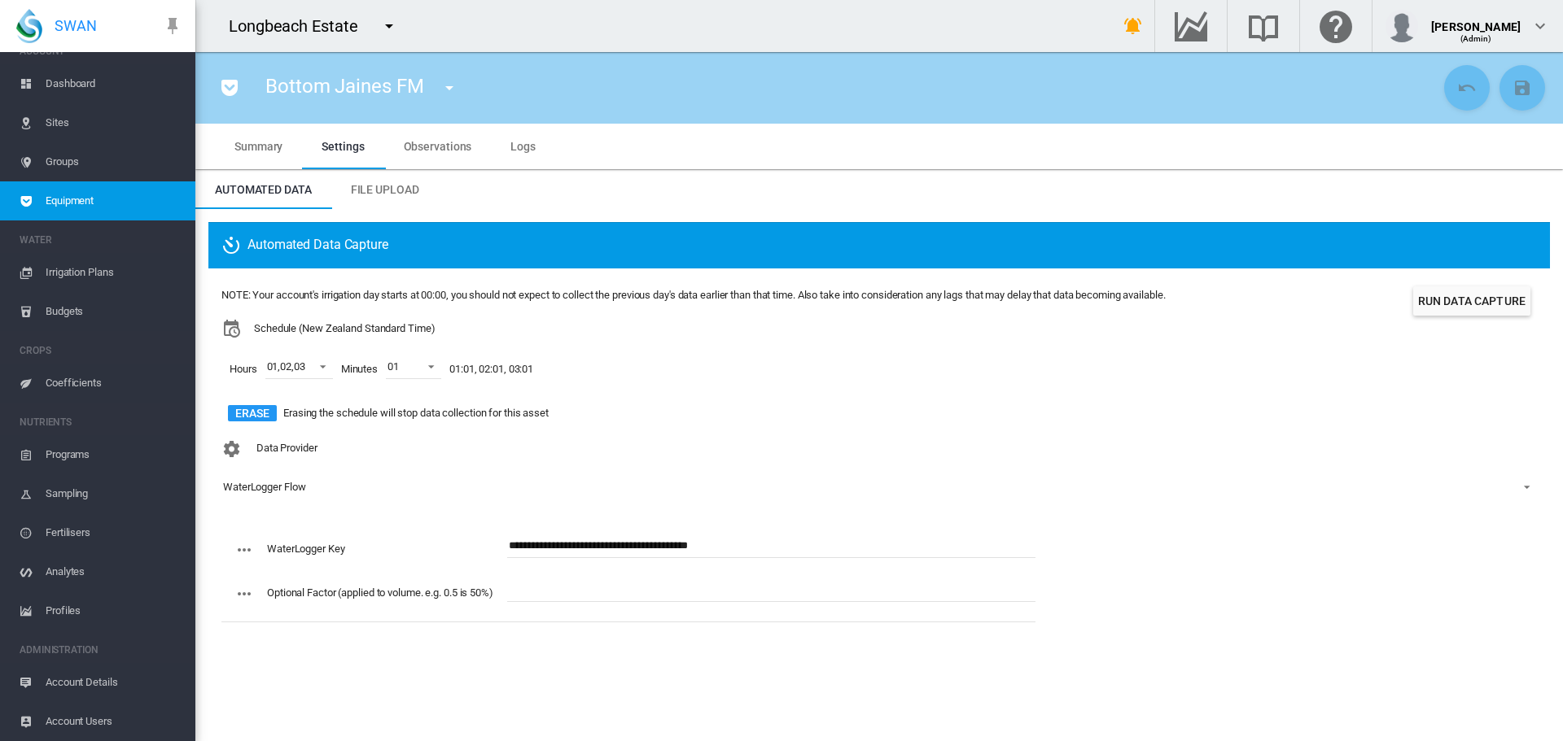  Describe the element at coordinates (523, 147) in the screenshot. I see `span: Logs` at that location.